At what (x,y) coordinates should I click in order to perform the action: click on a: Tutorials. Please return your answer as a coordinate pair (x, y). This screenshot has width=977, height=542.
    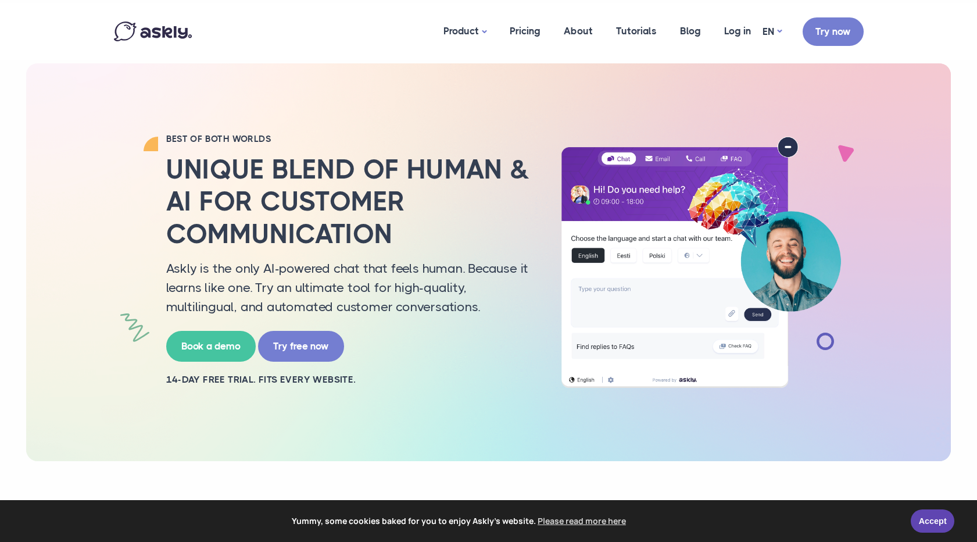
    Looking at the image, I should click on (637, 31).